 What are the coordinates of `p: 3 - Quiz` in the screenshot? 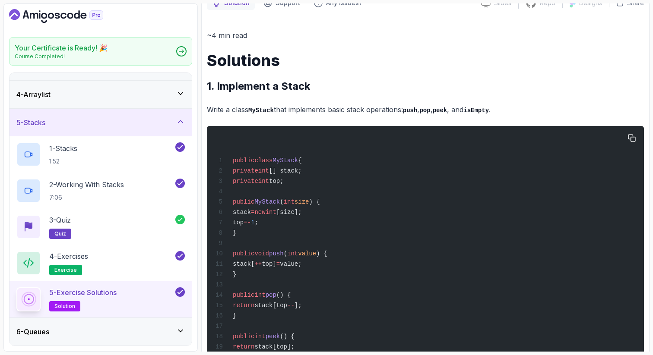 It's located at (60, 220).